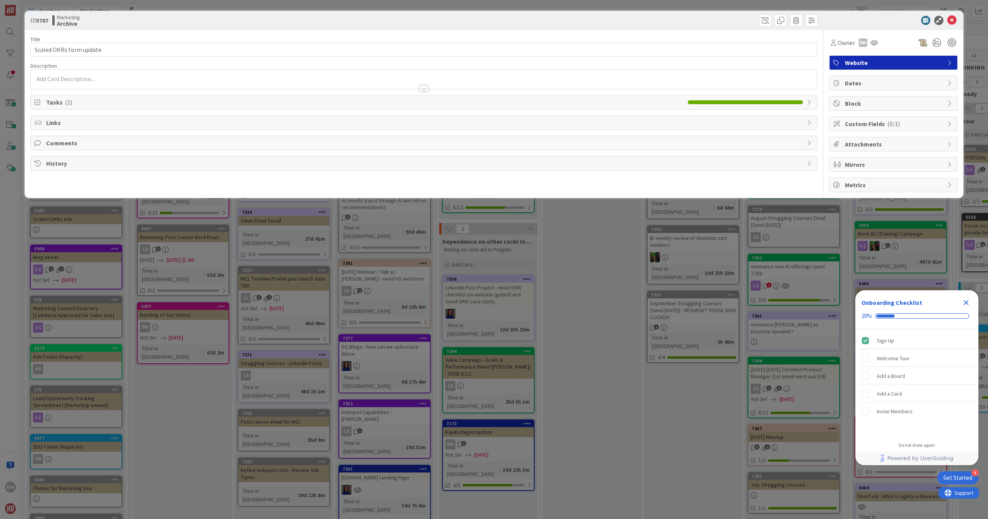  What do you see at coordinates (425, 163) in the screenshot?
I see `span: History` at bounding box center [425, 163].